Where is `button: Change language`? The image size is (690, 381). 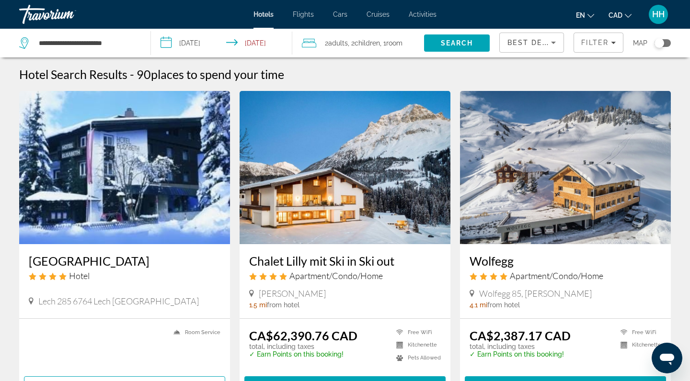
button: Change language is located at coordinates (585, 15).